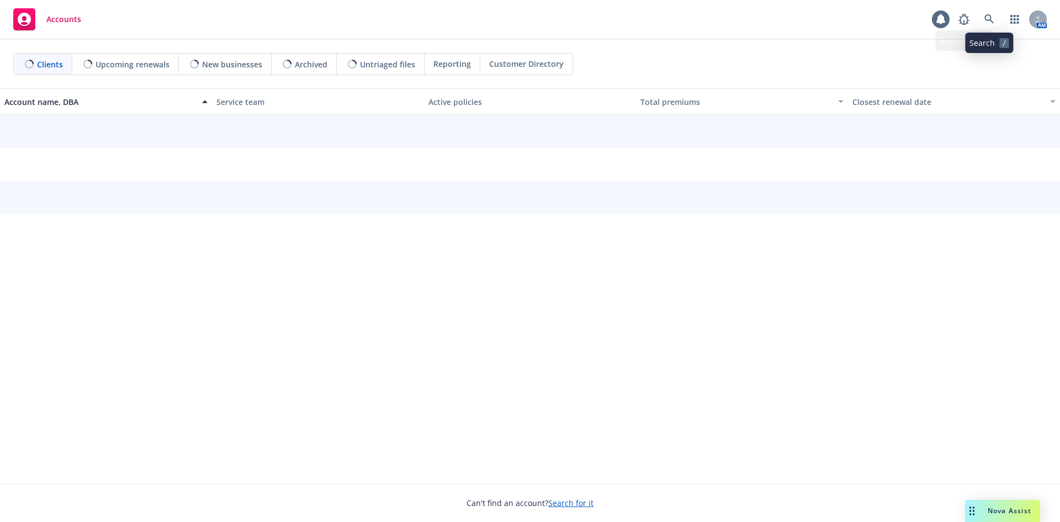  I want to click on button: Service team, so click(318, 102).